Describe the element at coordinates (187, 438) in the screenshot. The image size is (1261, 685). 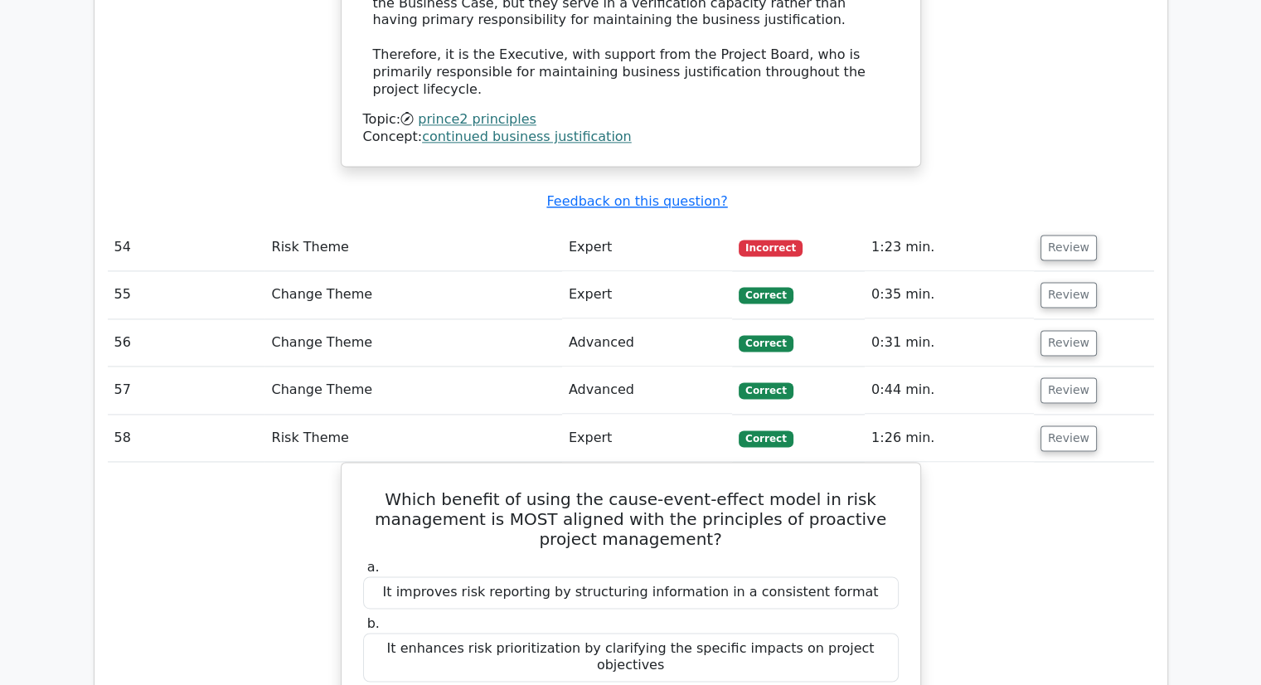
I see `td: 58` at that location.